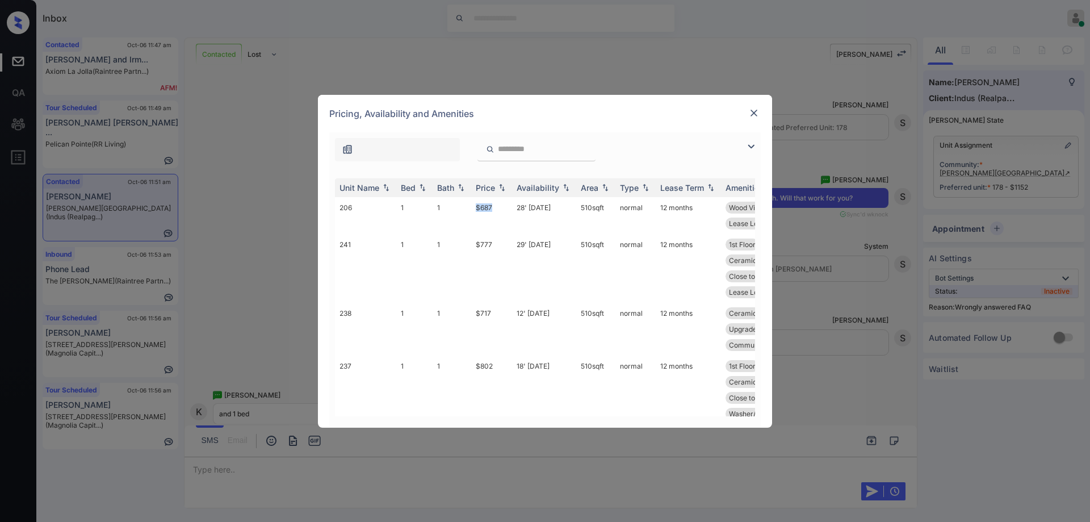 The image size is (1090, 522). Describe the element at coordinates (492, 268) in the screenshot. I see `td: $777` at that location.